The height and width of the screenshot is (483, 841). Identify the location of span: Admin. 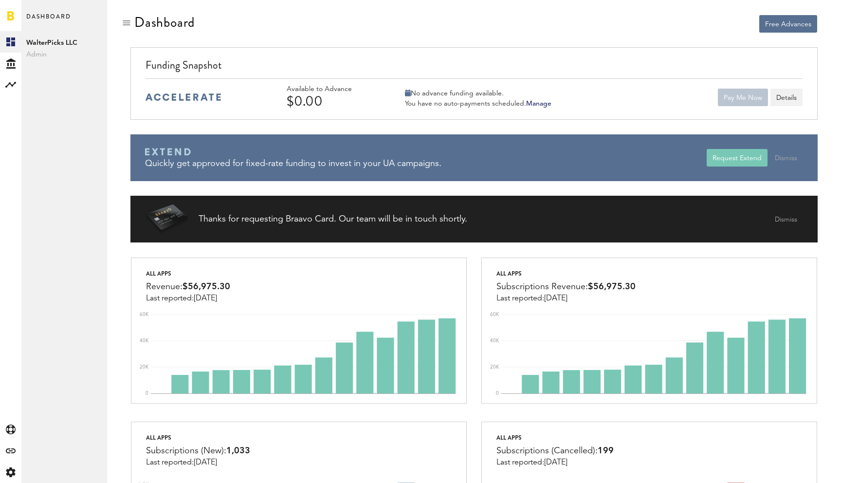
(64, 55).